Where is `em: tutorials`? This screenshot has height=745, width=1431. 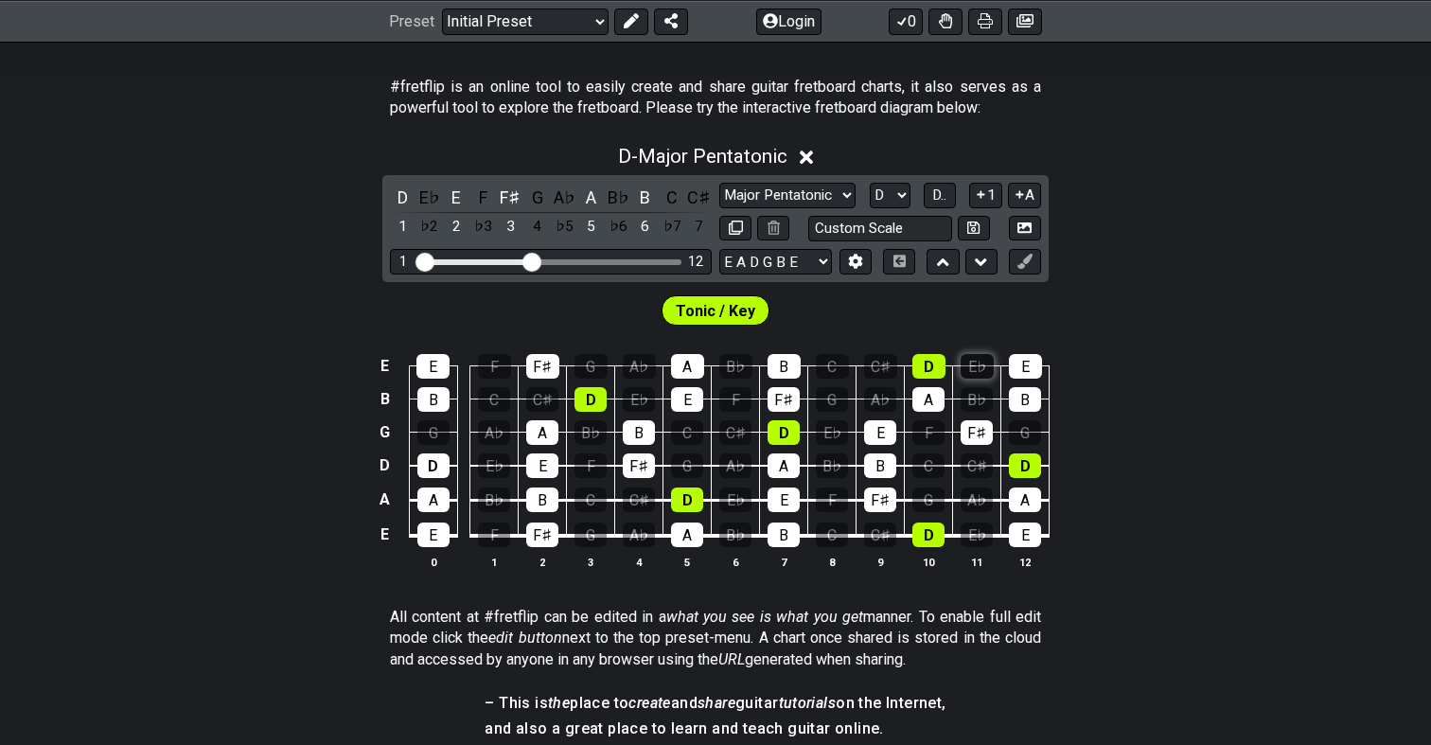 em: tutorials is located at coordinates (807, 702).